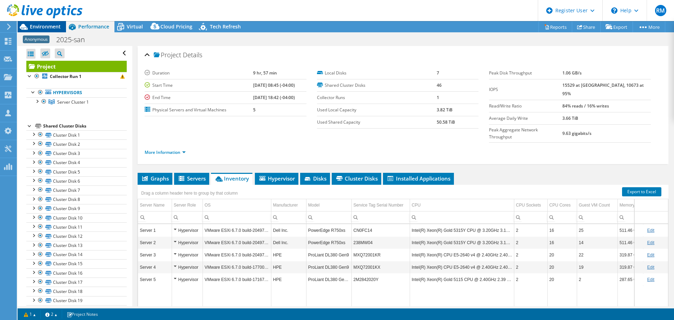 The width and height of the screenshot is (674, 320). What do you see at coordinates (155, 230) in the screenshot?
I see `td: Column Server Name, Value Server 1` at bounding box center [155, 230].